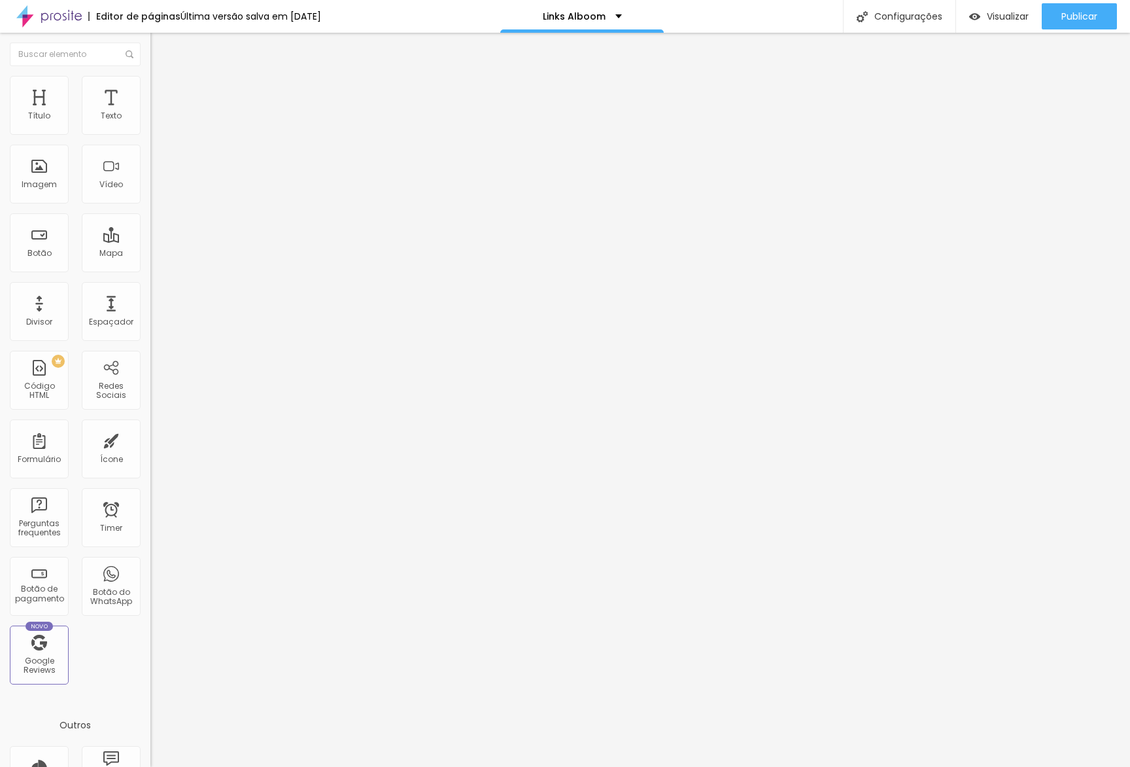  What do you see at coordinates (39, 593) in the screenshot?
I see `div: Botão de pagamento` at bounding box center [39, 593].